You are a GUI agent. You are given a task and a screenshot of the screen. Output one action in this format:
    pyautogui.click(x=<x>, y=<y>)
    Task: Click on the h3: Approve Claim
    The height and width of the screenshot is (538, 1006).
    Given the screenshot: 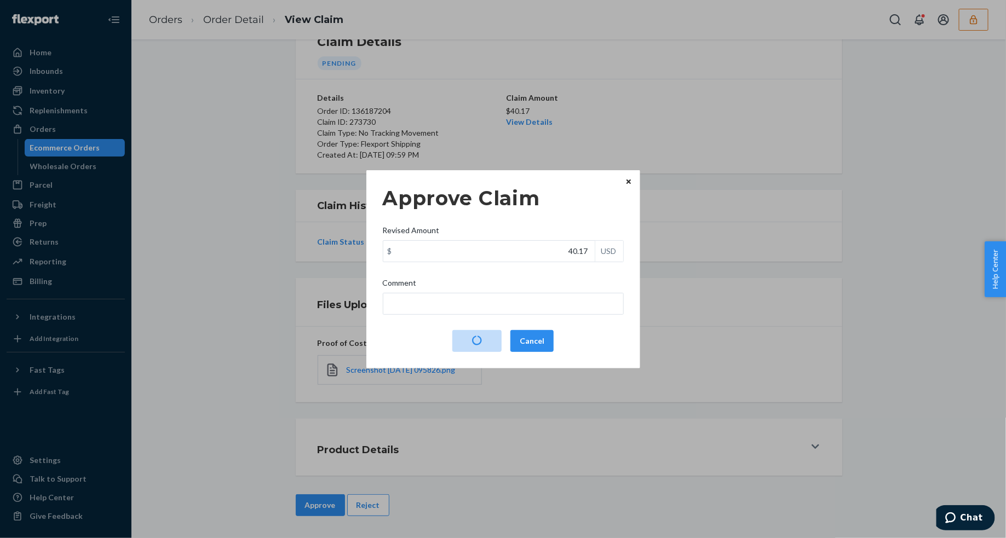 What is the action you would take?
    pyautogui.click(x=503, y=198)
    